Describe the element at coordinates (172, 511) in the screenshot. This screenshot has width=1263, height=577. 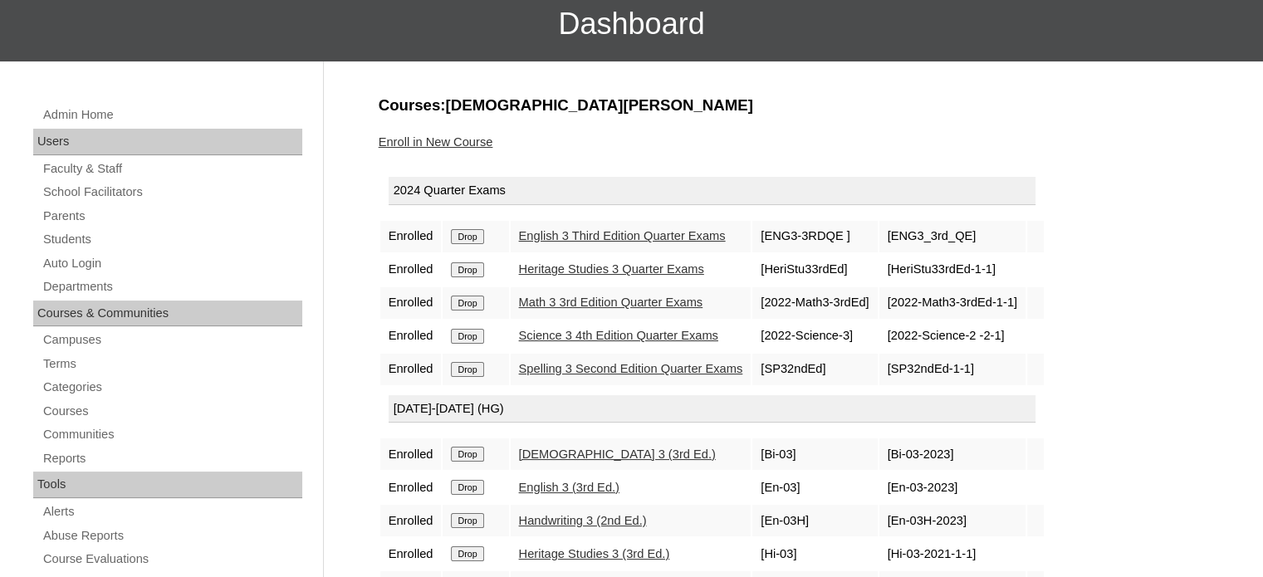
I see `a: Alerts` at that location.